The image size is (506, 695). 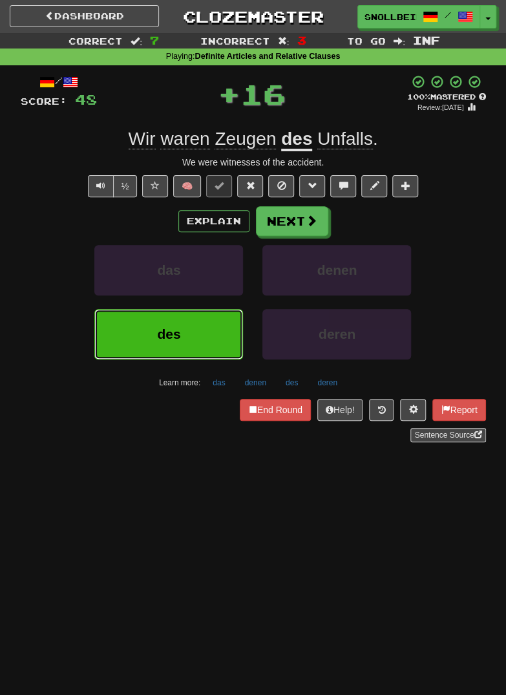 What do you see at coordinates (337, 334) in the screenshot?
I see `span: deren` at bounding box center [337, 334].